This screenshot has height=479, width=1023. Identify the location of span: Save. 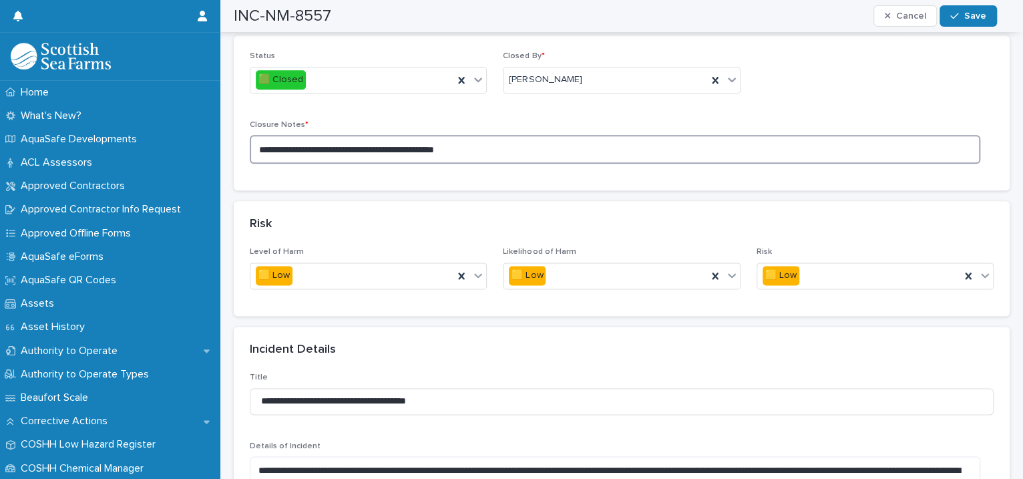
(975, 16).